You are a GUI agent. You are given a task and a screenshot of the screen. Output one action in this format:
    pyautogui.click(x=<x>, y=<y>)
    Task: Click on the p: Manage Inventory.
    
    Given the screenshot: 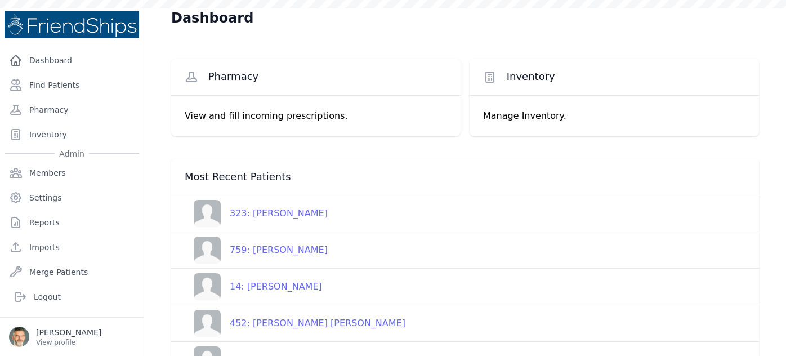 What is the action you would take?
    pyautogui.click(x=614, y=116)
    